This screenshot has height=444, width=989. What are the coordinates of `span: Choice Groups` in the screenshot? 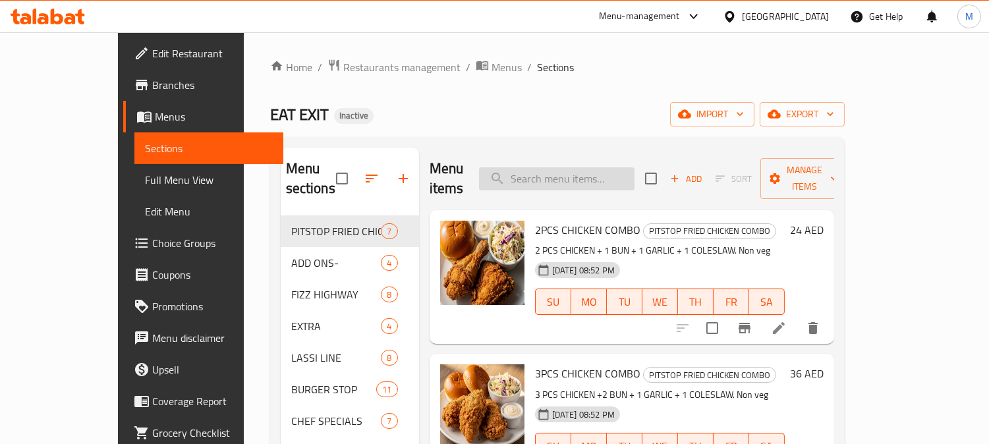 It's located at (212, 243).